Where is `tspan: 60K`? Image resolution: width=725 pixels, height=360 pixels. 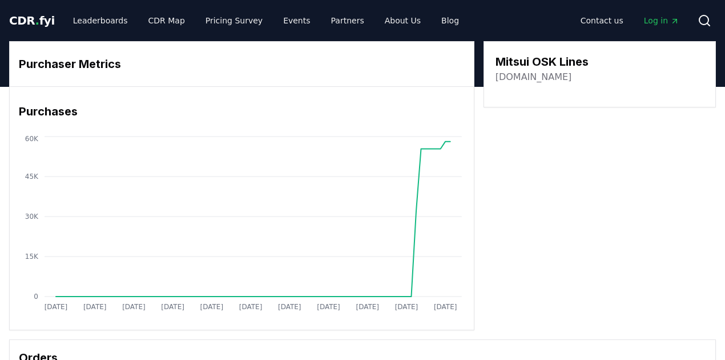
tspan: 60K is located at coordinates (32, 139).